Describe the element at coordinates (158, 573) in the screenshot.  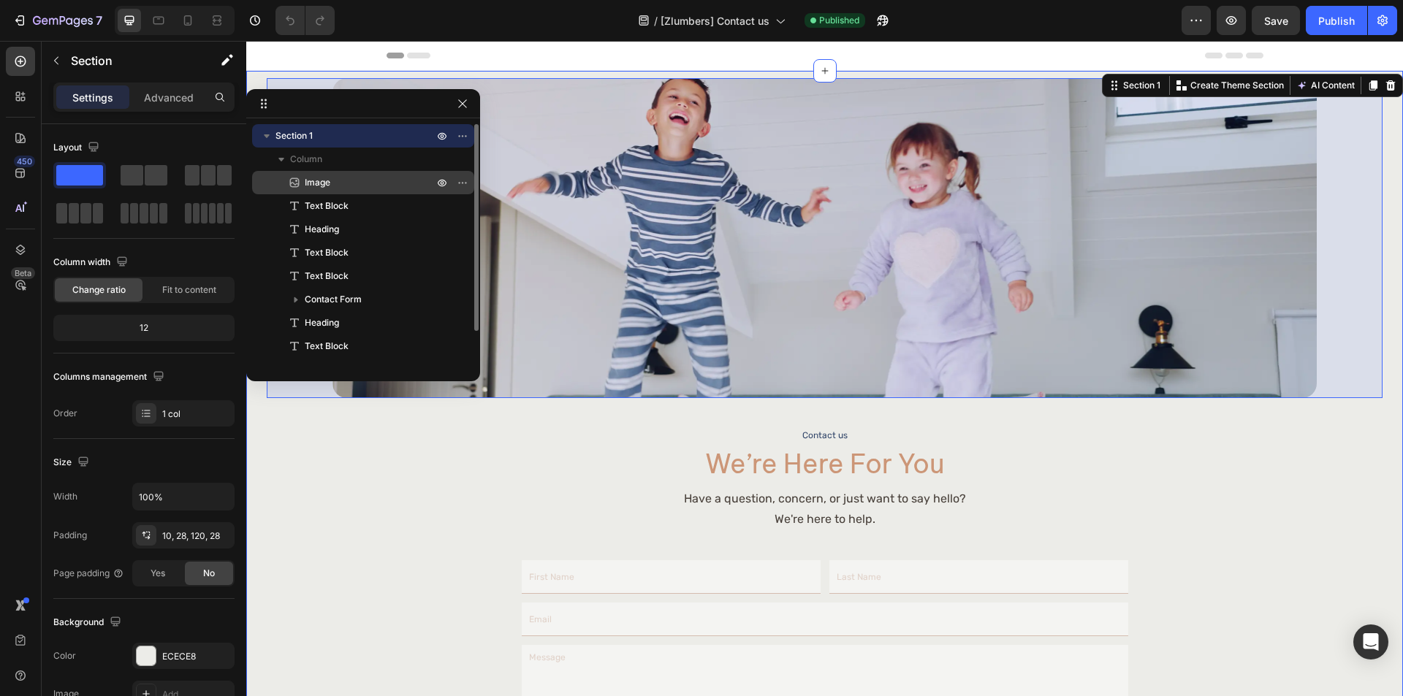
I see `span: Yes` at that location.